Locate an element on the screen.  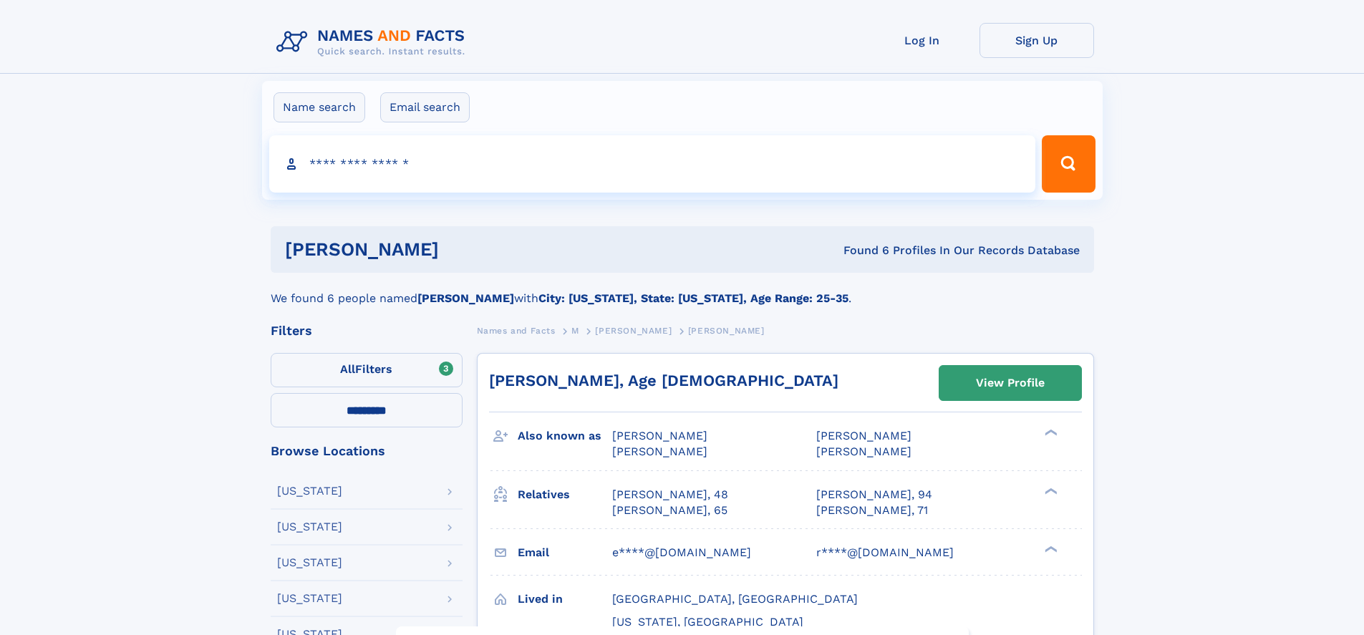
div: Filters is located at coordinates (367, 331).